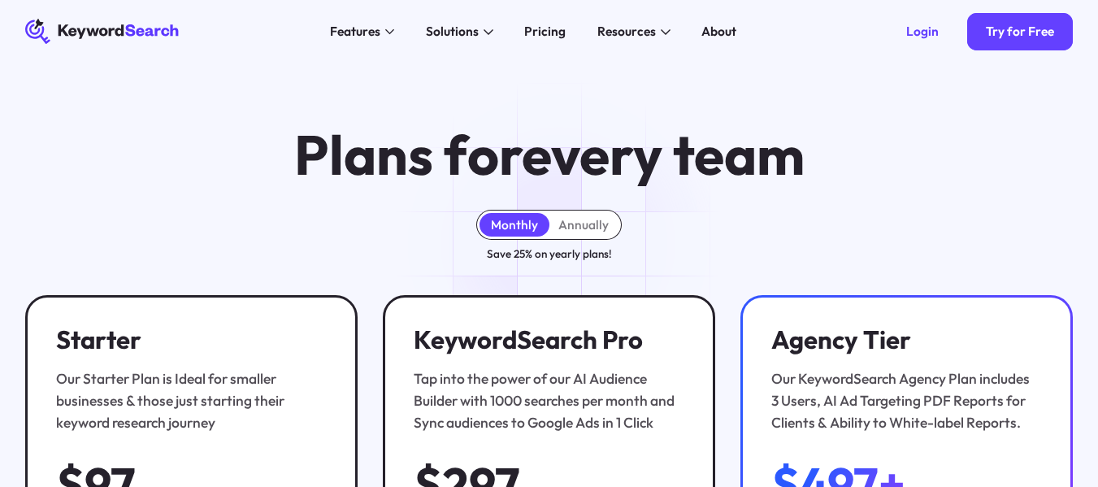 This screenshot has width=1098, height=487. I want to click on div: Save 25% on yearly plans!, so click(549, 254).